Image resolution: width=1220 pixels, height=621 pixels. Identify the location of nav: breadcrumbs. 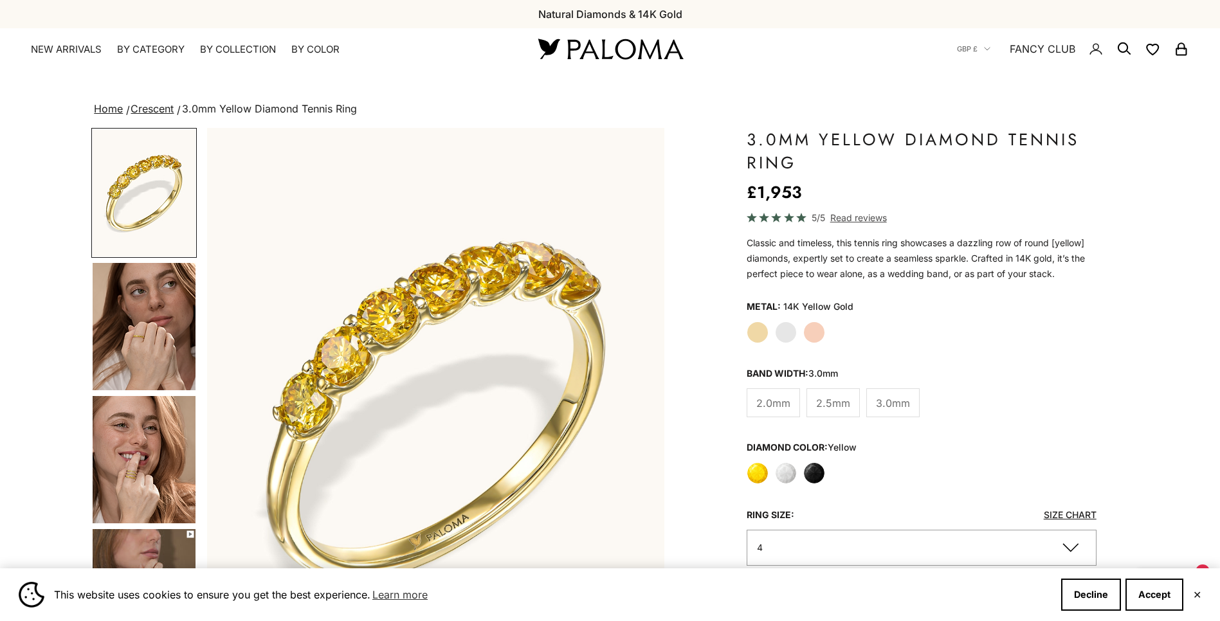
(610, 109).